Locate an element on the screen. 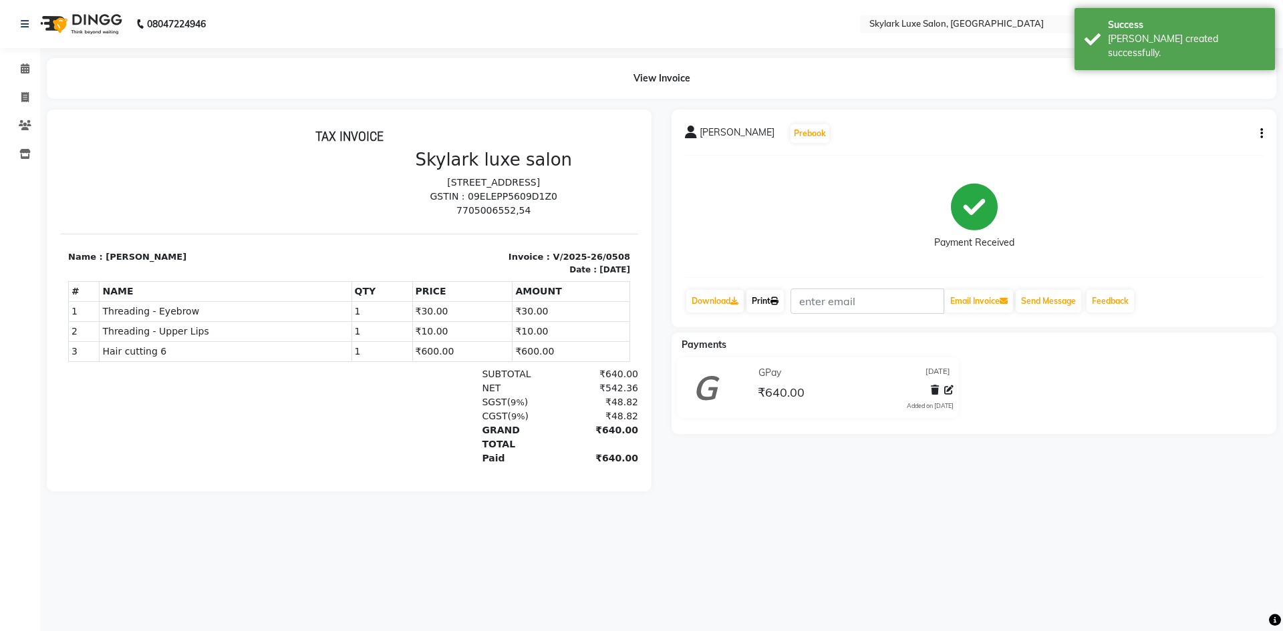 This screenshot has width=1283, height=631. input: enter email is located at coordinates (867, 301).